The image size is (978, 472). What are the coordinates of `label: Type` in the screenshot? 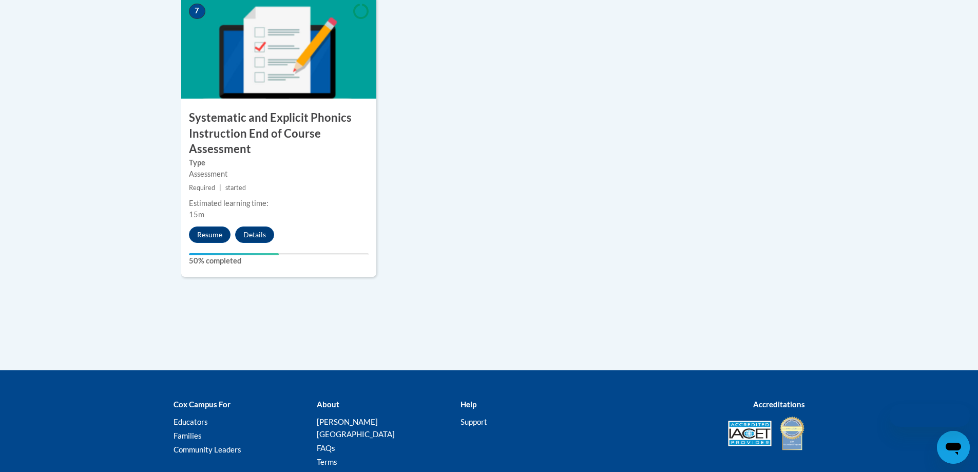 It's located at (279, 163).